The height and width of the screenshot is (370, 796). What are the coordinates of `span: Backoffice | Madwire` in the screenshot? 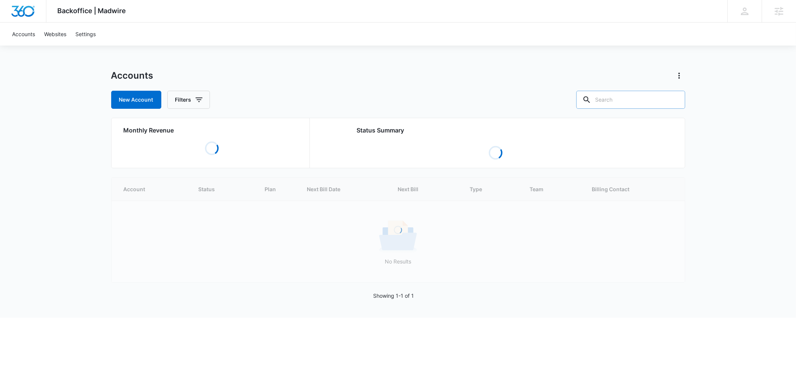 It's located at (92, 11).